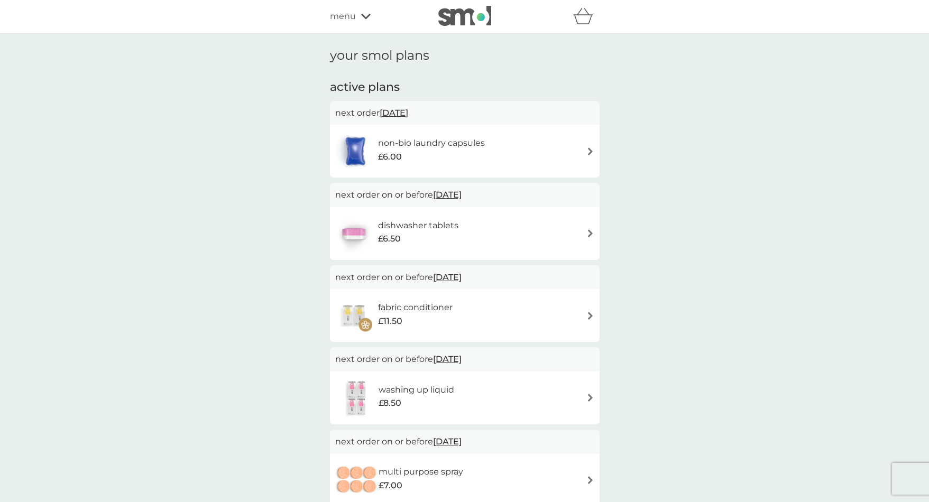 The width and height of the screenshot is (929, 502). Describe the element at coordinates (389, 239) in the screenshot. I see `span: £6.50` at that location.